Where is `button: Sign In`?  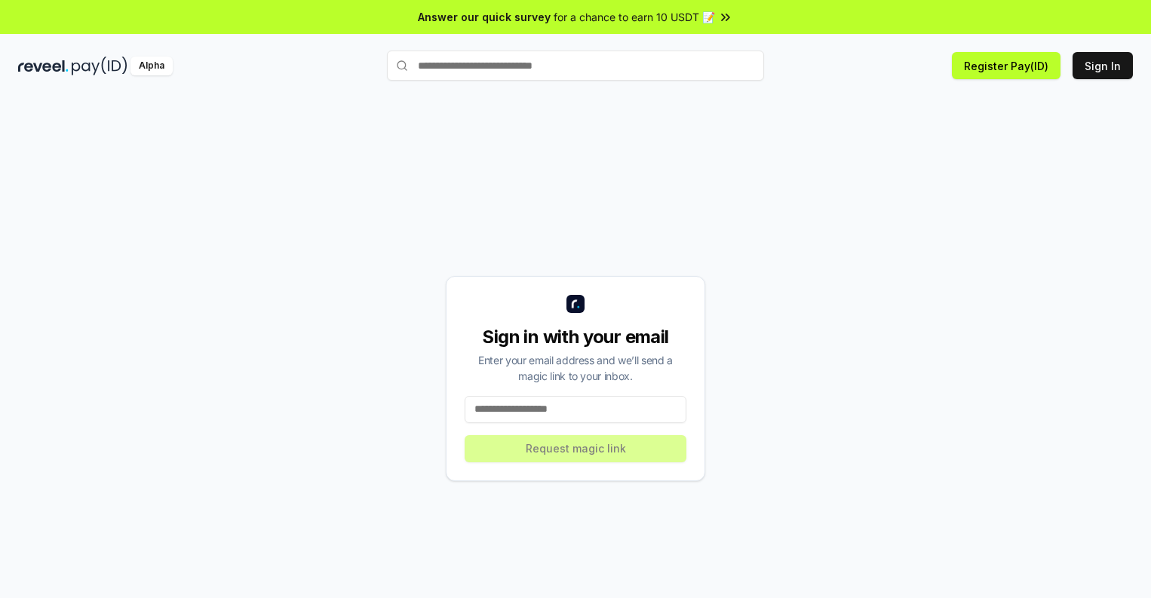 button: Sign In is located at coordinates (1103, 66).